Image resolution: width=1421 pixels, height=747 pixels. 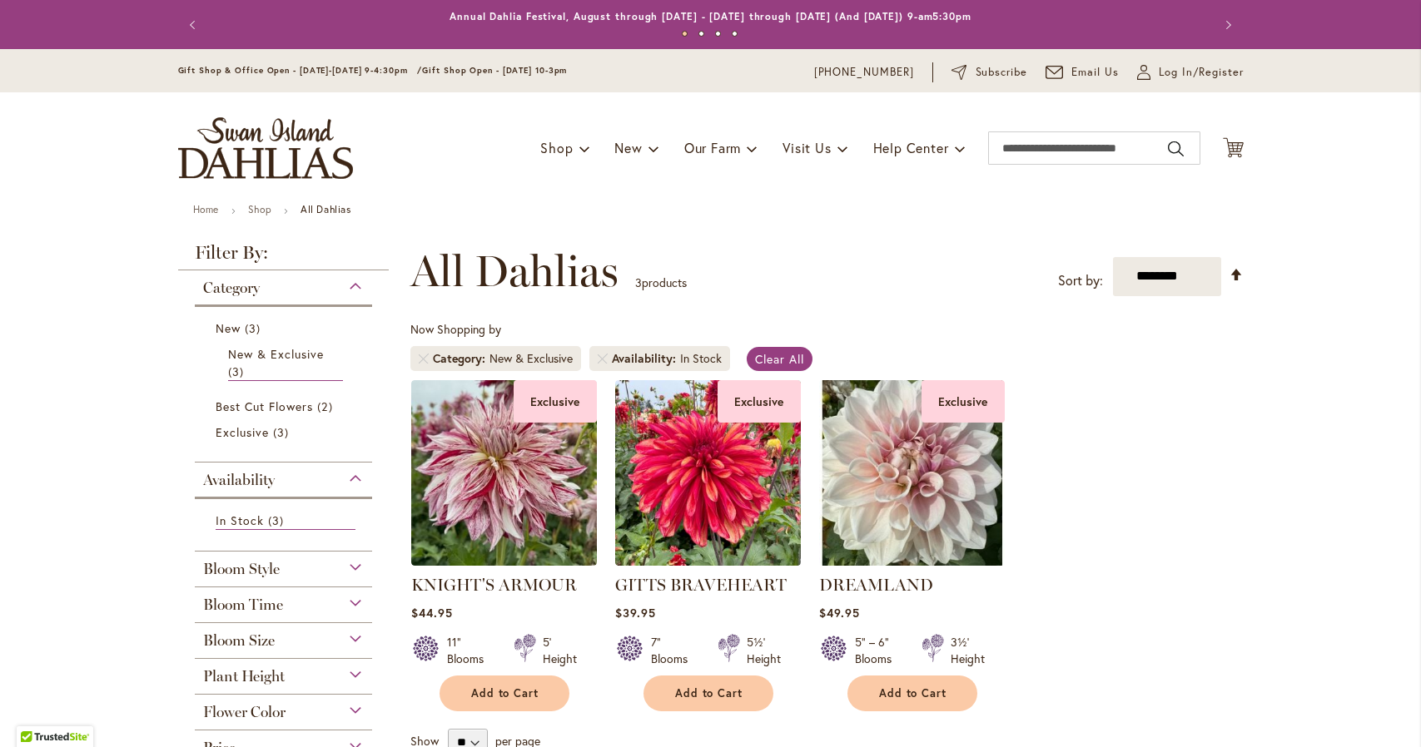 What do you see at coordinates (911, 473) in the screenshot?
I see `img: DREAMLAND` at bounding box center [911, 473].